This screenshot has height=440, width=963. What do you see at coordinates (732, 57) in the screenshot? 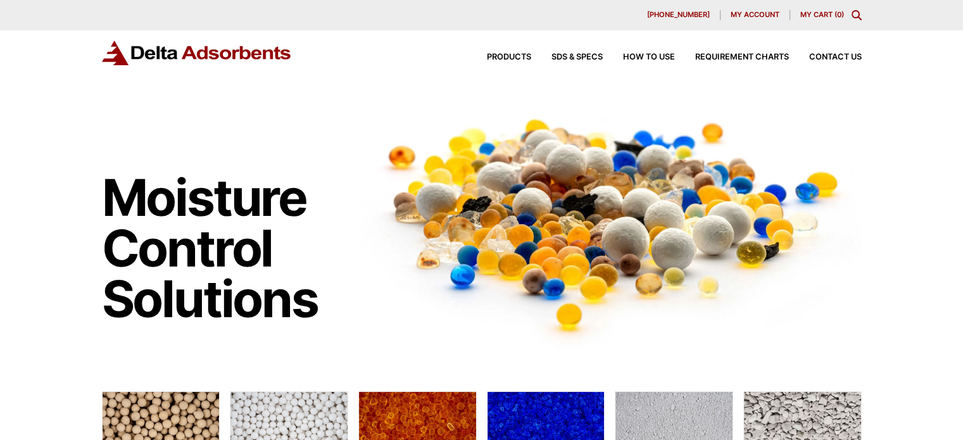
I see `a: Requirement Charts` at bounding box center [732, 57].